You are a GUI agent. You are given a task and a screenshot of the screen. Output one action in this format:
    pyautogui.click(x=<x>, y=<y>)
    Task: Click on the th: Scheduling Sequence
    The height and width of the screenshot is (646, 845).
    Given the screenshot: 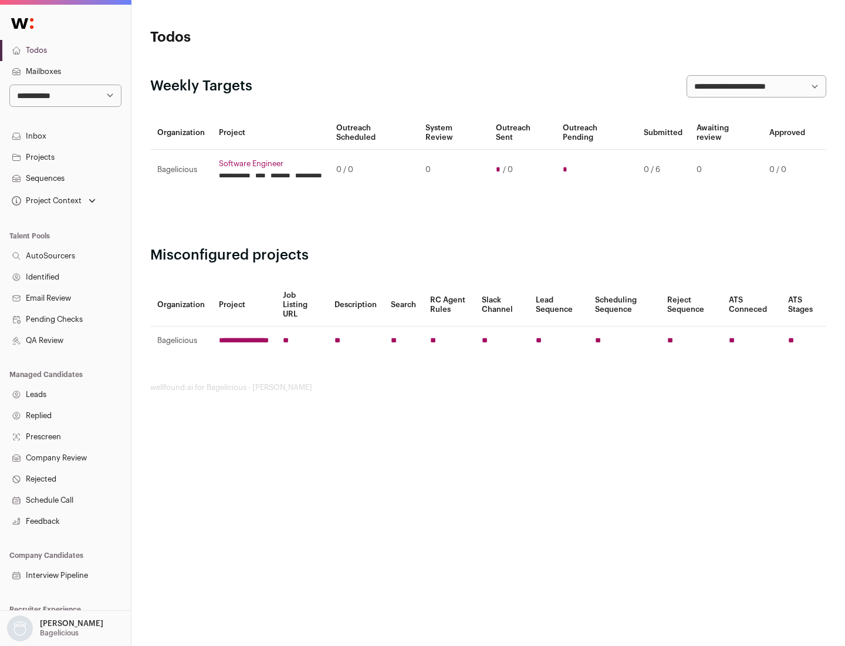 What is the action you would take?
    pyautogui.click(x=624, y=305)
    